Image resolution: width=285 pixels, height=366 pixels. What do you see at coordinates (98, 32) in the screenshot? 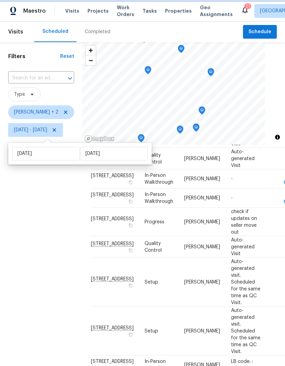
I see `div: Completed` at bounding box center [98, 32].